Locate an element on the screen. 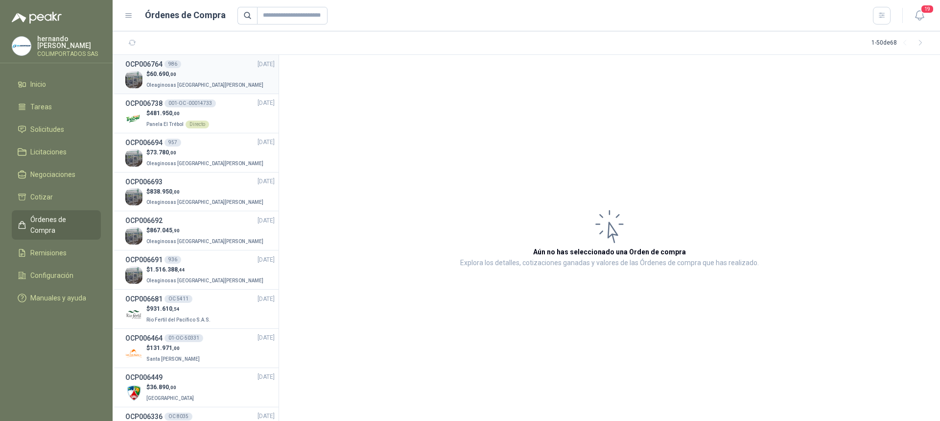 This screenshot has width=940, height=421. p: Explora los detalles, cotizaciones ganadas y valores de las Órdenes de compra que has realizado. is located at coordinates (610, 263).